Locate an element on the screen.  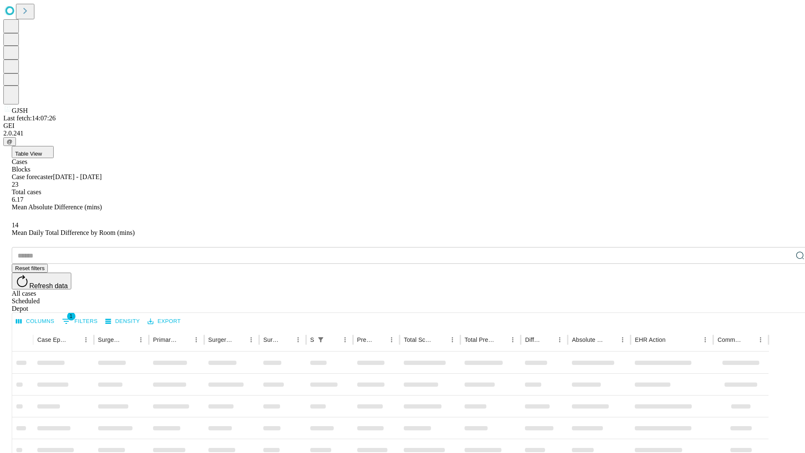
button: Refresh data is located at coordinates (41, 281).